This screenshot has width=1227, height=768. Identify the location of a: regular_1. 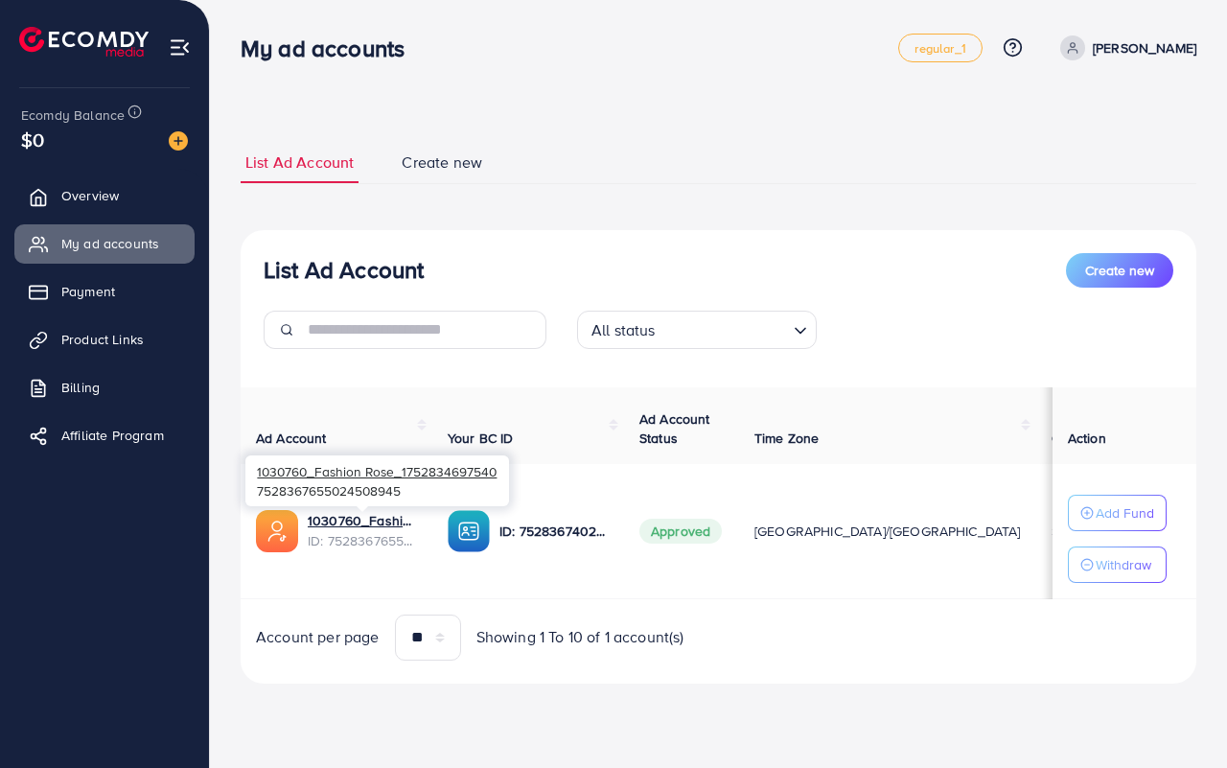
(939, 48).